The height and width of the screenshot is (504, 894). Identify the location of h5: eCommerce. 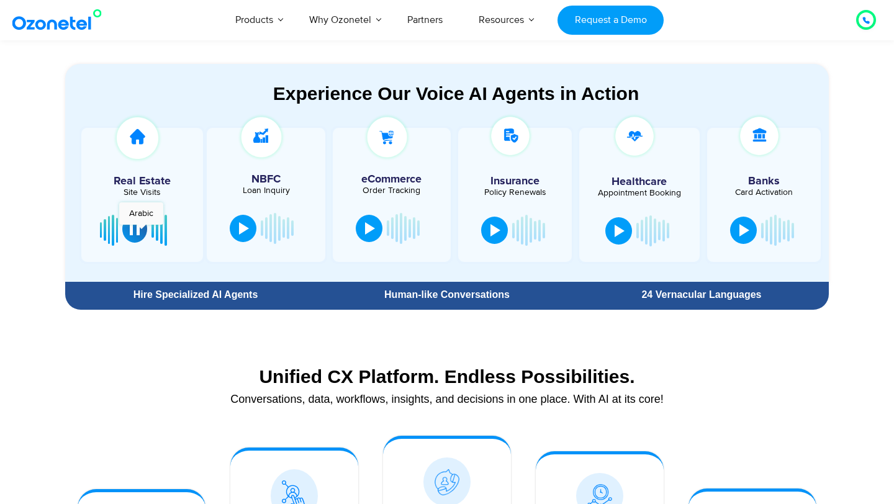
(392, 179).